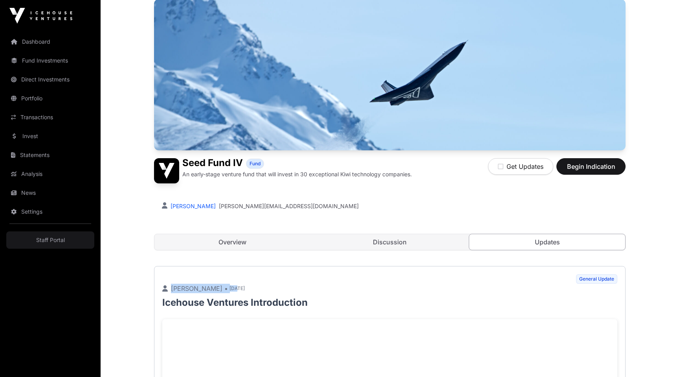  I want to click on p: Icehouse Ventures Introduction, so click(390, 302).